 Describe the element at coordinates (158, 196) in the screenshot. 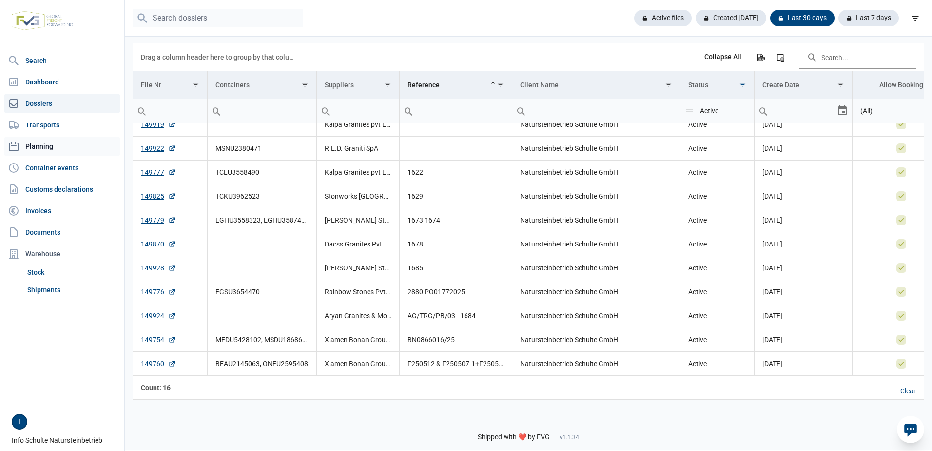

I see `a: 149825` at that location.